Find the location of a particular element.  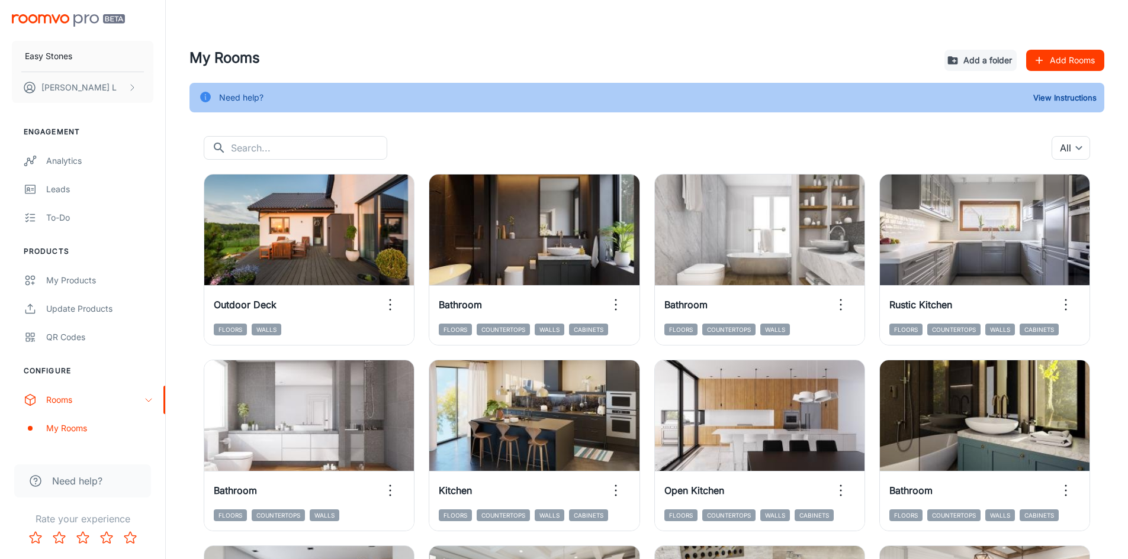

h6: Rustic Kitchen is located at coordinates (920, 305).